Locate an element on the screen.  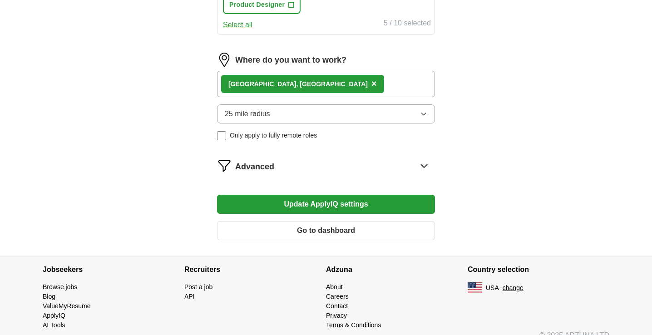
span: 25 mile radius is located at coordinates (248, 114).